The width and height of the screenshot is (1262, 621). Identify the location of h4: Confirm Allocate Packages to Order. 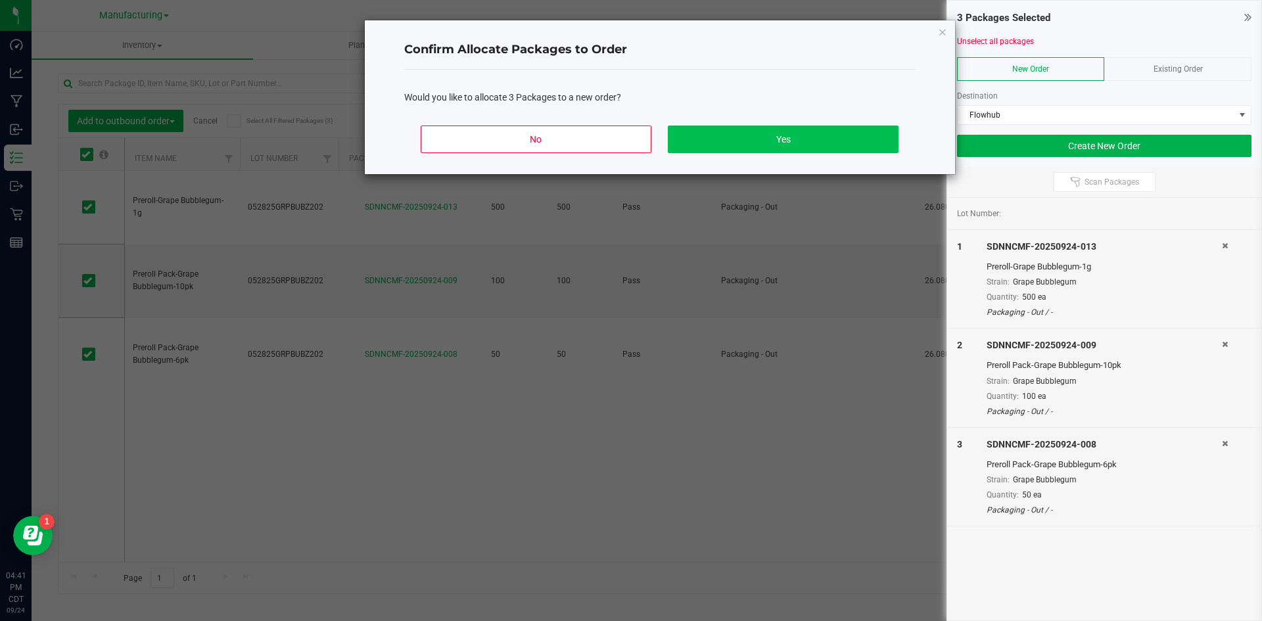
(660, 50).